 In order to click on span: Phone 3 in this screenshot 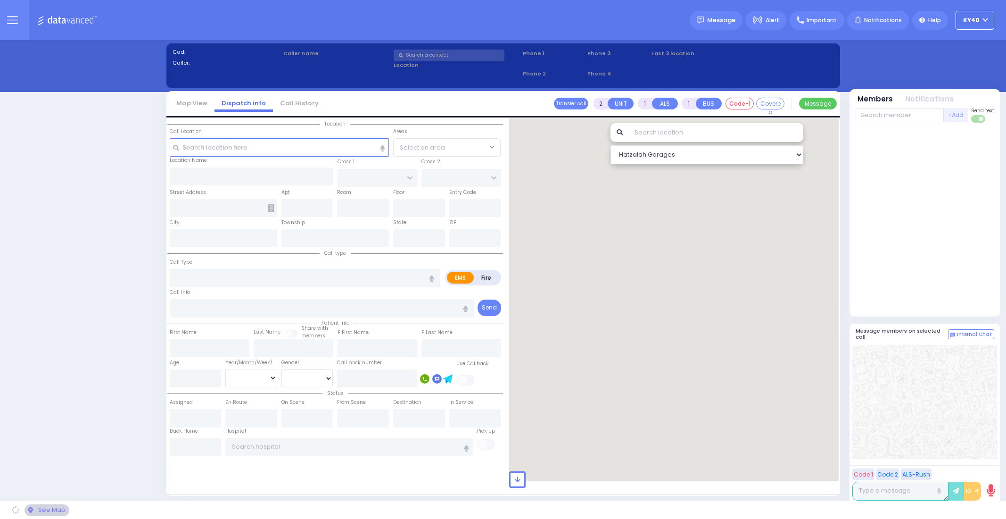, I will do `click(618, 53)`.